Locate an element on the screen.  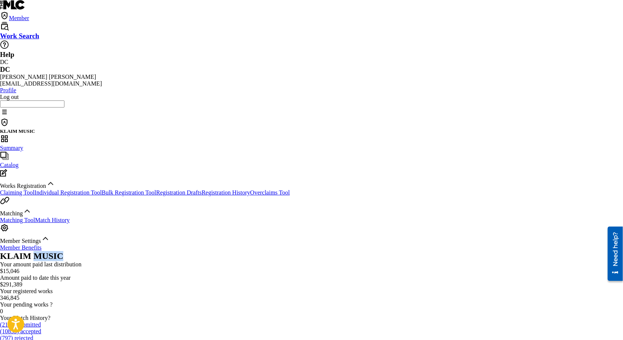
a: Registration Drafts is located at coordinates (179, 192).